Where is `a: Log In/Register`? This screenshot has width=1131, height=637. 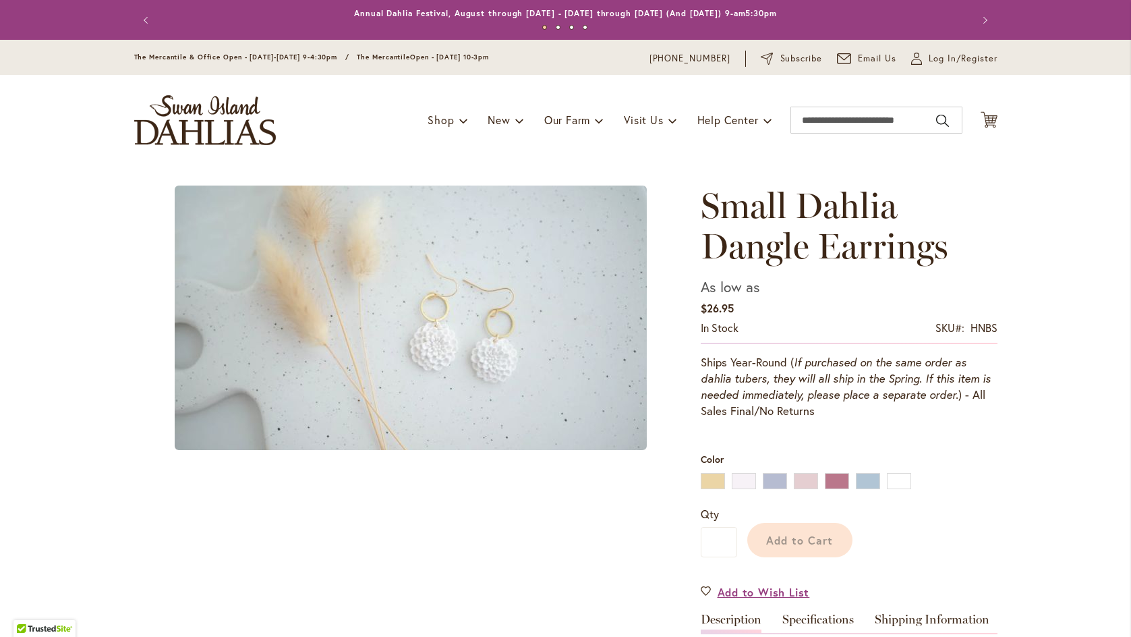
a: Log In/Register is located at coordinates (955, 59).